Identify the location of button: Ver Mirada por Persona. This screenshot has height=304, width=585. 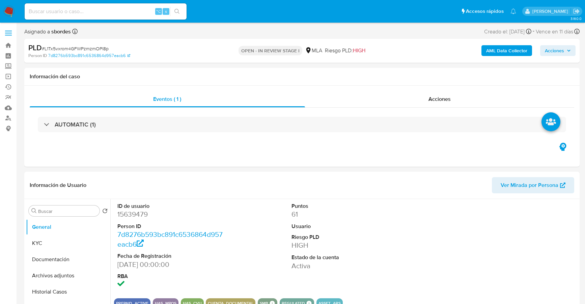
(533, 185).